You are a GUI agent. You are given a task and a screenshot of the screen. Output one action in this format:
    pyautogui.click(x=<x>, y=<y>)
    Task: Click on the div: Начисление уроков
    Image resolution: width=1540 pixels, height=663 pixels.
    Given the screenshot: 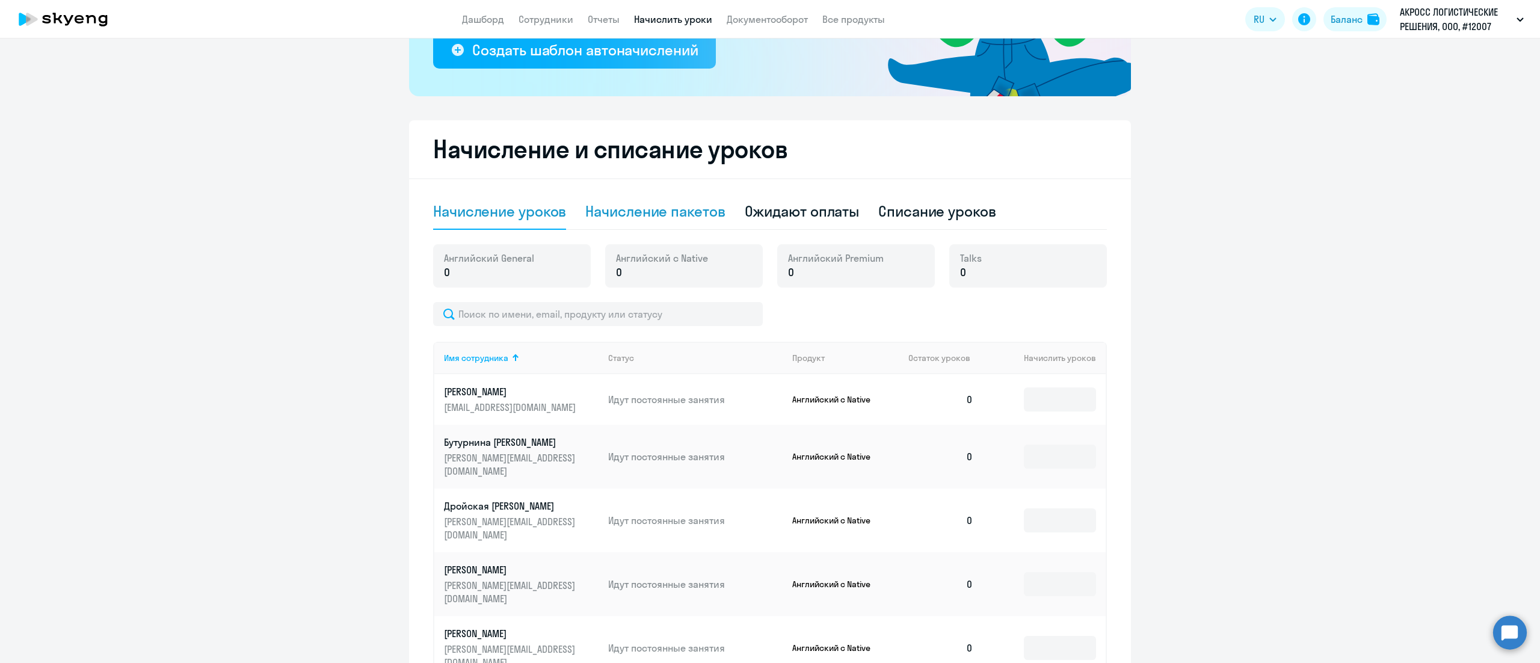 What is the action you would take?
    pyautogui.click(x=499, y=211)
    